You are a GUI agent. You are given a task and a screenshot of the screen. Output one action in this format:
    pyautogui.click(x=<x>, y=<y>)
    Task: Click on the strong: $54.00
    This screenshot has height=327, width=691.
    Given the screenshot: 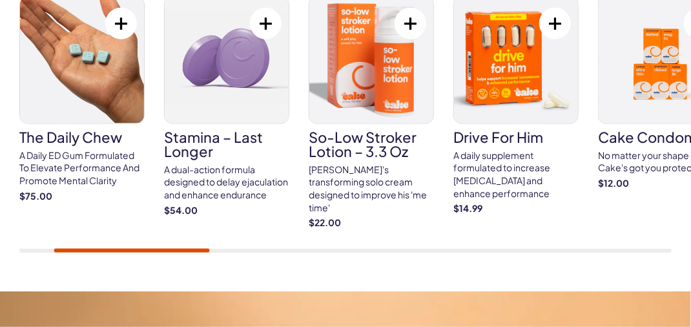 What is the action you would take?
    pyautogui.click(x=227, y=211)
    